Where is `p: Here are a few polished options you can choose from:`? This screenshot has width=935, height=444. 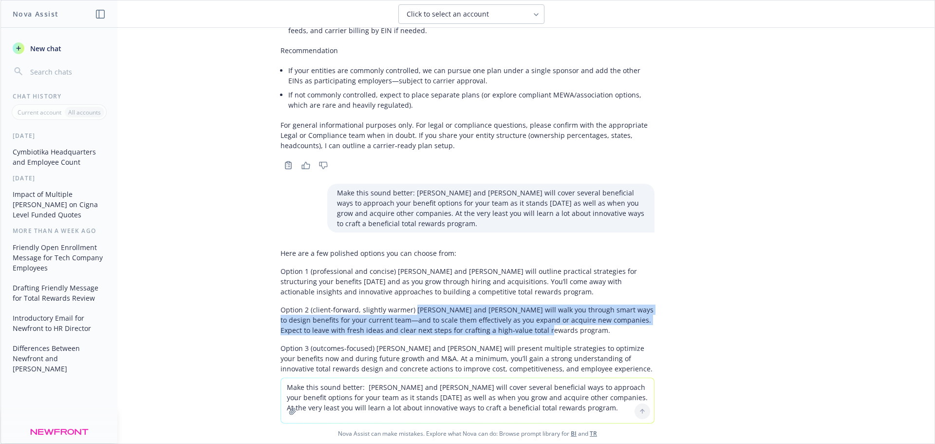 p: Here are a few polished options you can choose from: is located at coordinates (467, 253).